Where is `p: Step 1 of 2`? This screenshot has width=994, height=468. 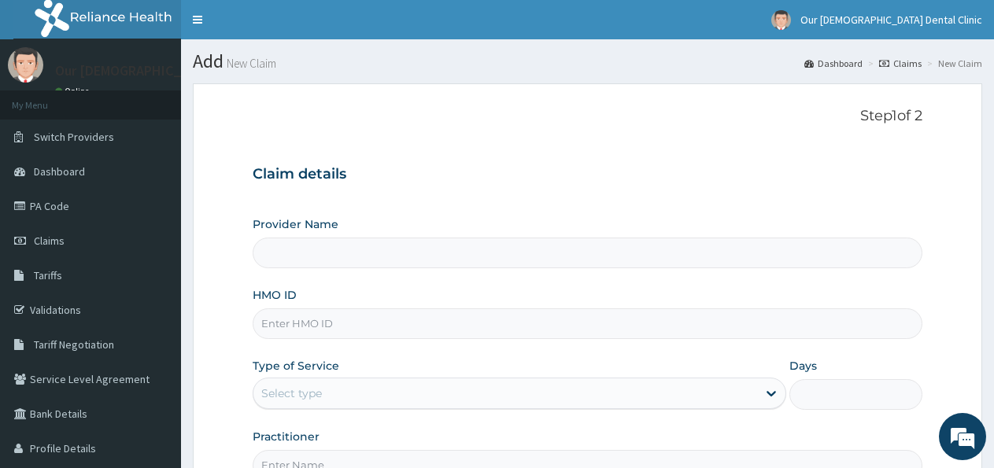
p: Step 1 of 2 is located at coordinates (587, 117).